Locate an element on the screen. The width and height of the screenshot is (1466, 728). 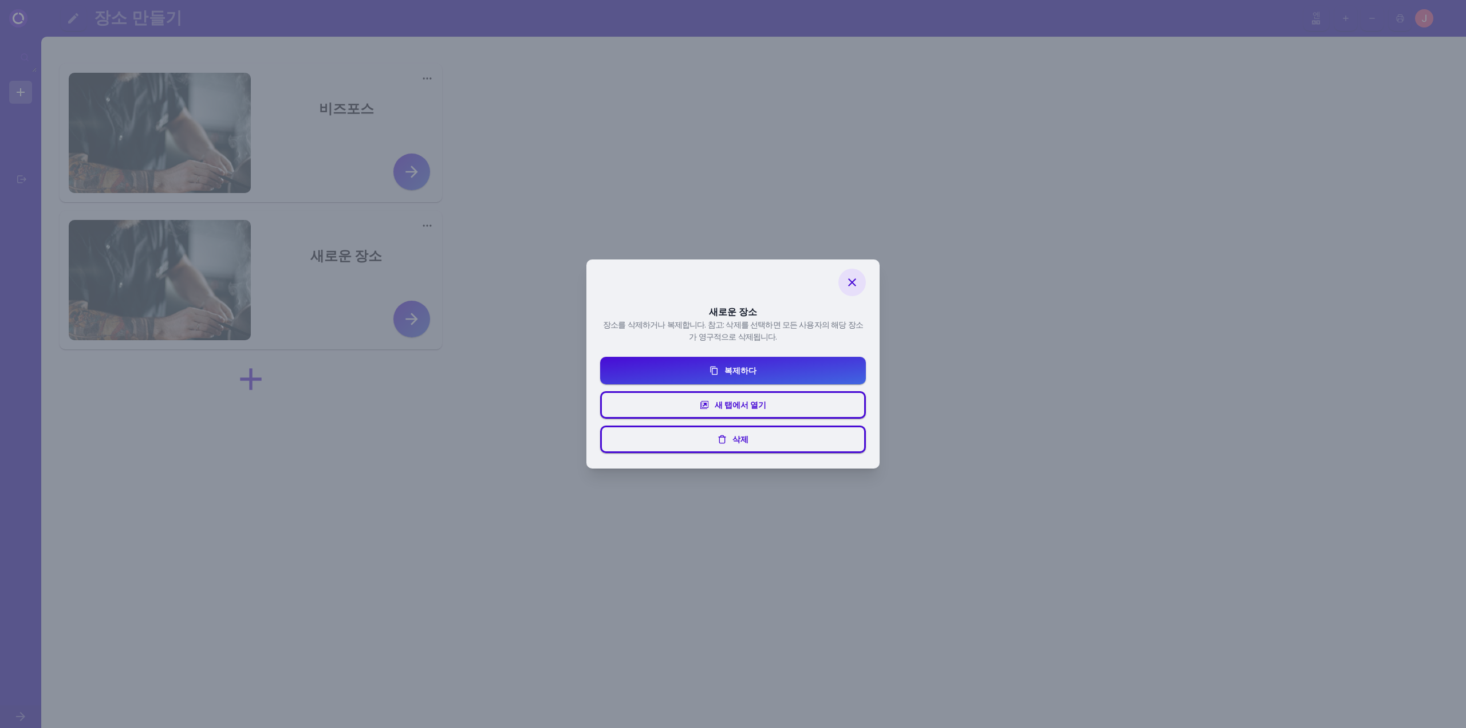
button: 복제하다 is located at coordinates (733, 371).